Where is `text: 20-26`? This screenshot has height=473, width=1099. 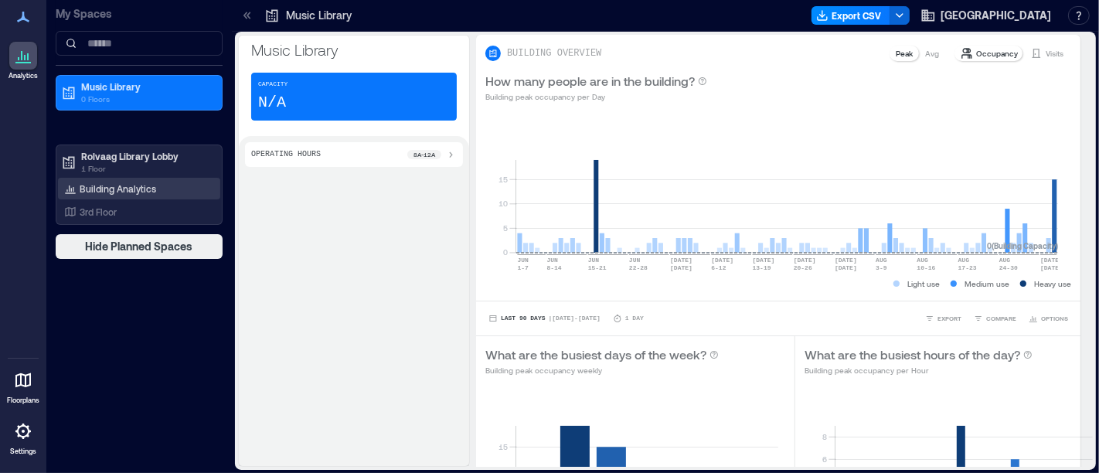
text: 20-26 is located at coordinates (803, 267).